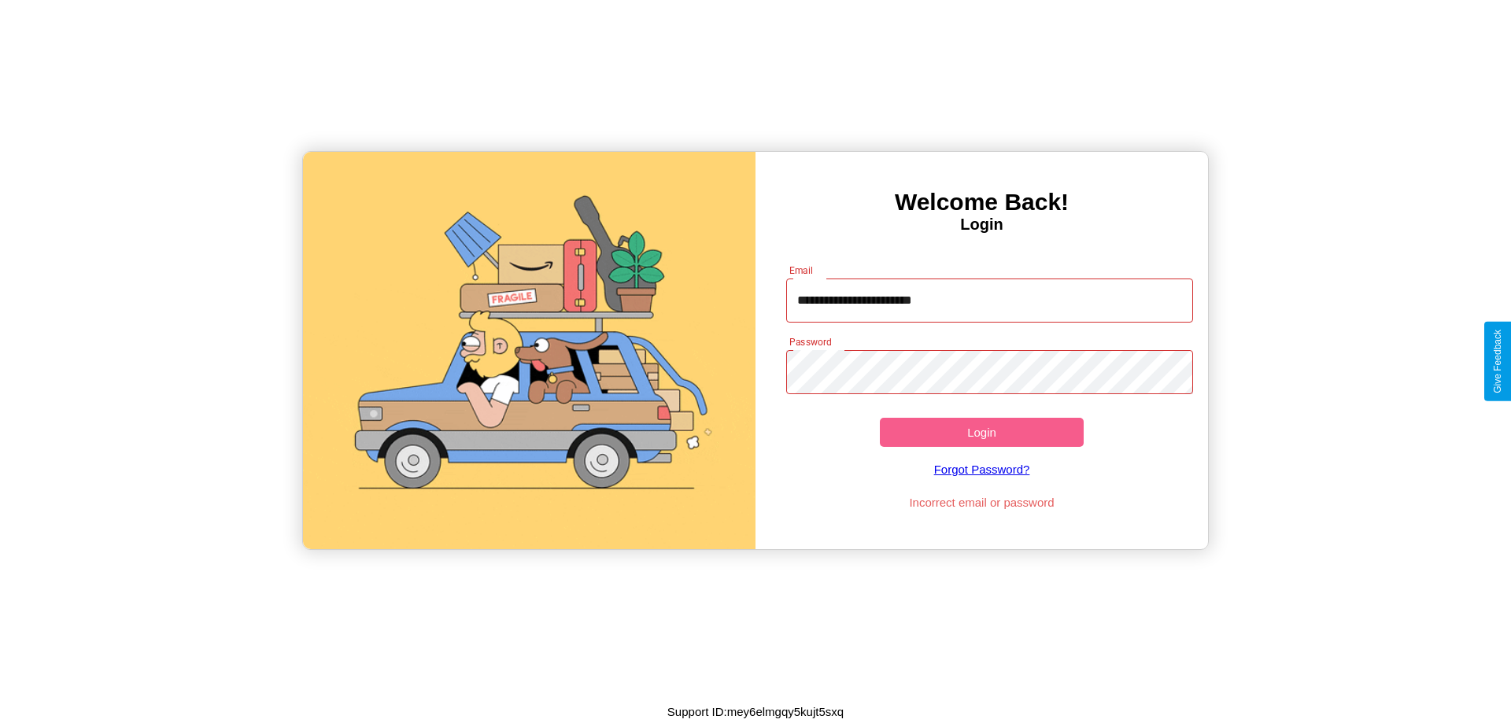  What do you see at coordinates (982, 502) in the screenshot?
I see `p: Incorrect email or password` at bounding box center [982, 502].